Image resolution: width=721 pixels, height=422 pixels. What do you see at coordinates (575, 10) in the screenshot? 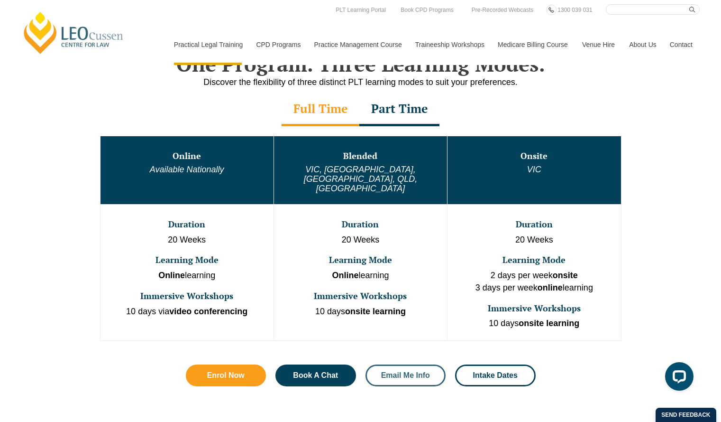
I see `a: 1300 039 031` at bounding box center [575, 10].